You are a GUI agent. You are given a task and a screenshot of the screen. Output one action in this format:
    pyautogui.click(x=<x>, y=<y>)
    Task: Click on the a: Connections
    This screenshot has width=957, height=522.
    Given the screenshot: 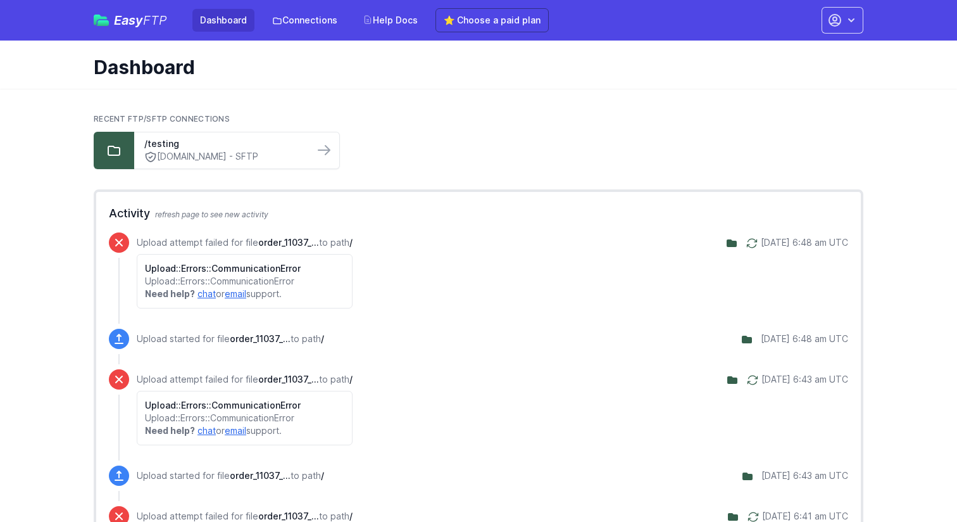 What is the action you would take?
    pyautogui.click(x=304, y=20)
    